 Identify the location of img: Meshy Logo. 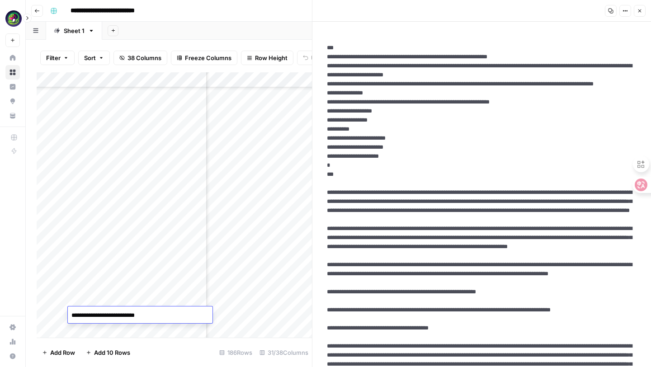
(14, 19).